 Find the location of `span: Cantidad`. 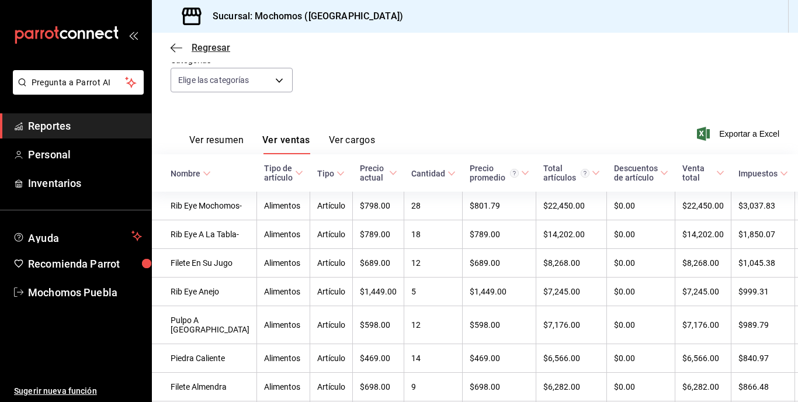

span: Cantidad is located at coordinates (434, 174).